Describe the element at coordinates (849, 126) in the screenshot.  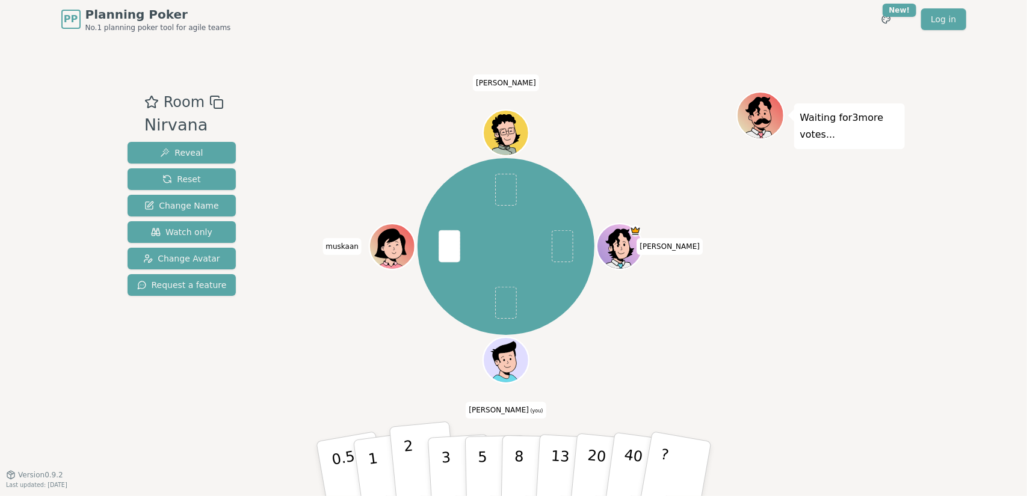
I see `p: Waiting for 3 more votes...` at that location.